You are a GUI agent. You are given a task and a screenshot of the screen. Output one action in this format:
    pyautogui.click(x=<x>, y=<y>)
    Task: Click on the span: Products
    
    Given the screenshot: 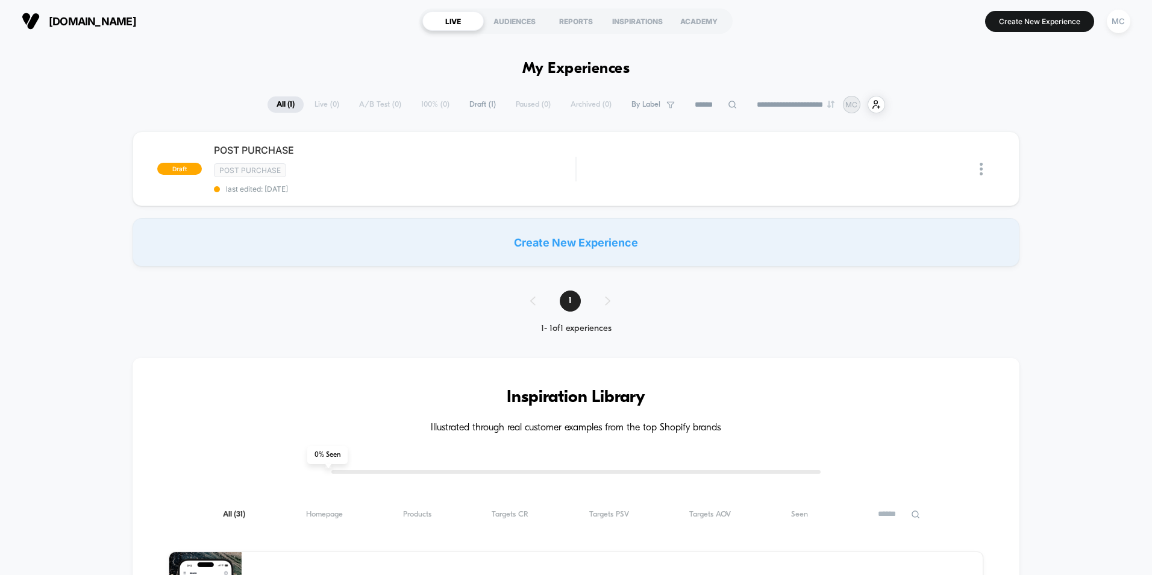 What is the action you would take?
    pyautogui.click(x=417, y=514)
    